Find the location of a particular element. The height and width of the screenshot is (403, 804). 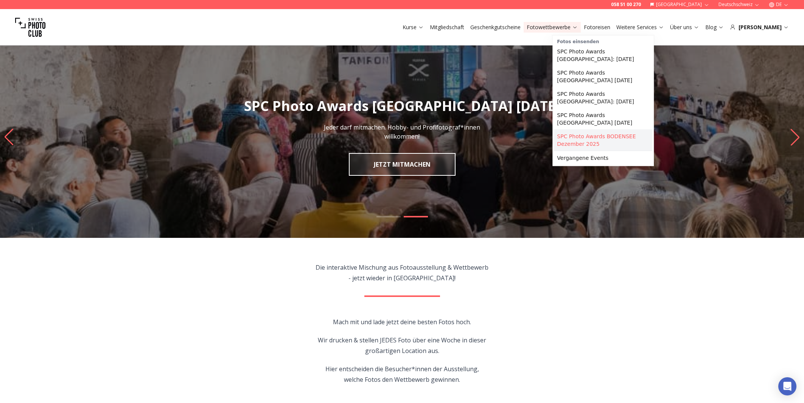

button: Fotoreisen is located at coordinates (597, 27).